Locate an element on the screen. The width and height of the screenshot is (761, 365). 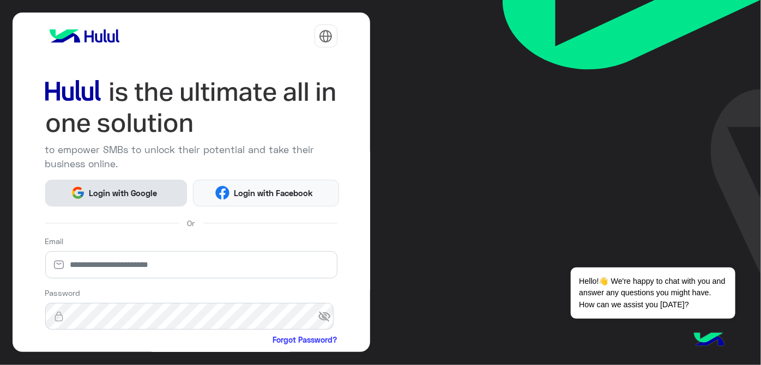
img: Google is located at coordinates (78, 193).